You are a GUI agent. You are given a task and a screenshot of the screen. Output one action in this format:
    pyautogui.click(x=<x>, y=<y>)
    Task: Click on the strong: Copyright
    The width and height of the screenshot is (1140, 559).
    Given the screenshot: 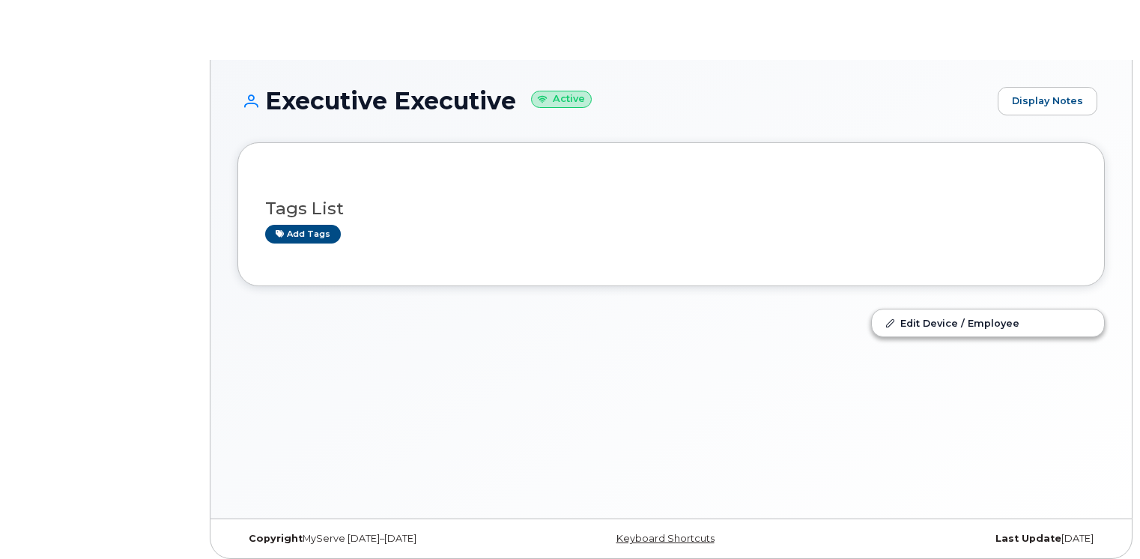 What is the action you would take?
    pyautogui.click(x=276, y=538)
    